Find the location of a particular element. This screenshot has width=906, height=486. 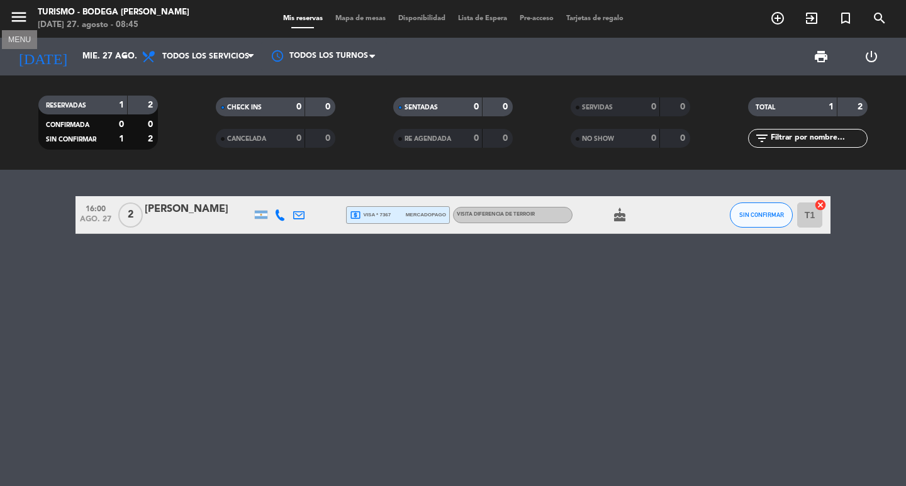

span: NO SHOW is located at coordinates (598, 139).